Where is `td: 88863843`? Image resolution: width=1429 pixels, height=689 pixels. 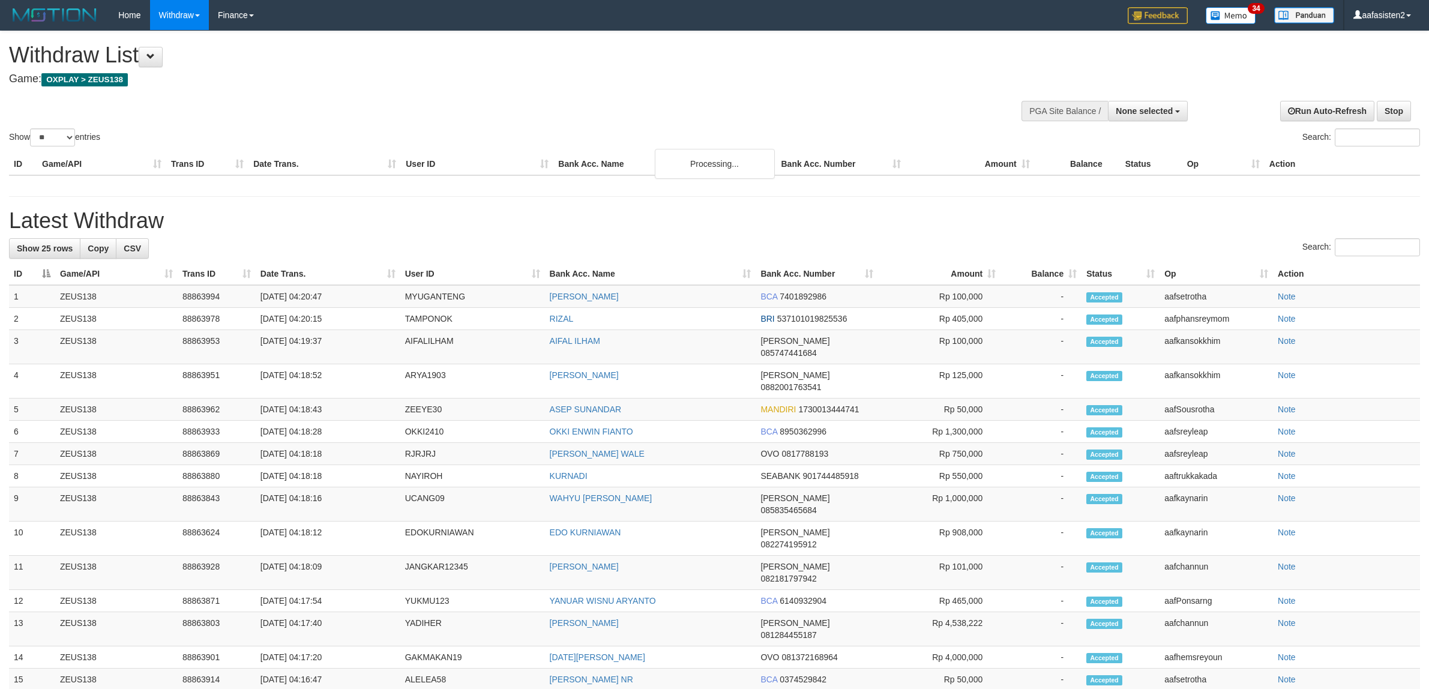
td: 88863843 is located at coordinates (217, 504).